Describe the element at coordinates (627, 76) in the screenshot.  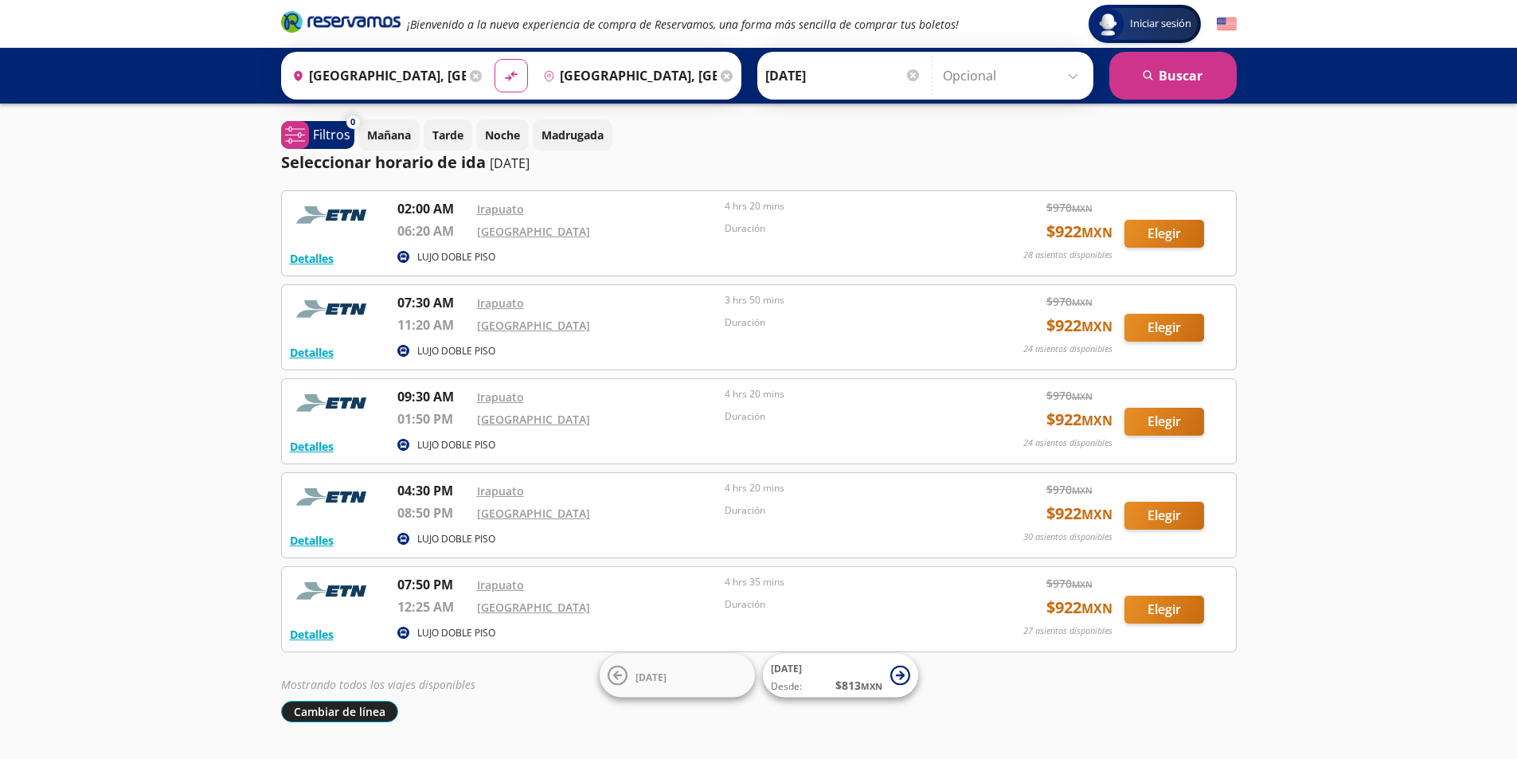
I see `input: Buscar Destino` at that location.